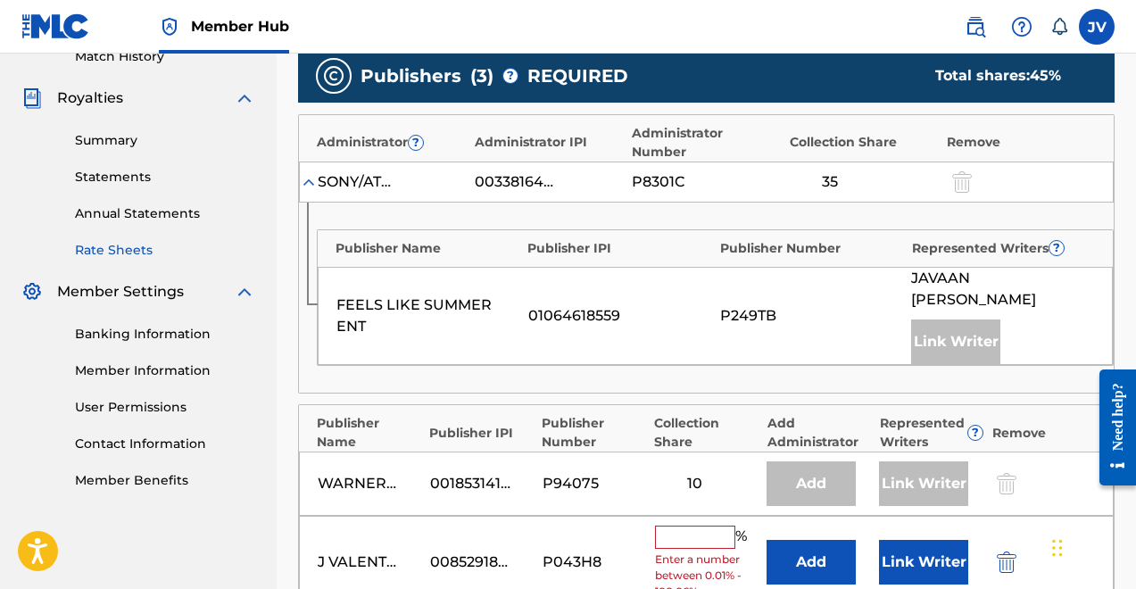  What do you see at coordinates (410, 76) in the screenshot?
I see `span: Publishers` at bounding box center [410, 76].